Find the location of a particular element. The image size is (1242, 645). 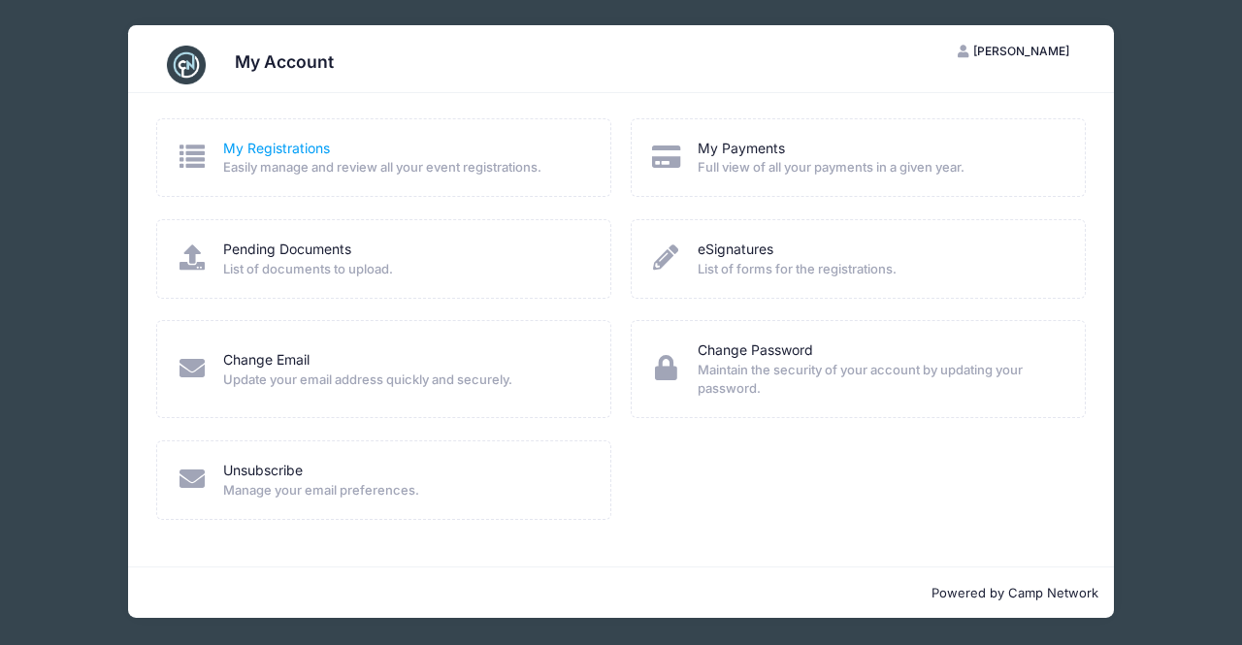

a: Change Email is located at coordinates (266, 360).